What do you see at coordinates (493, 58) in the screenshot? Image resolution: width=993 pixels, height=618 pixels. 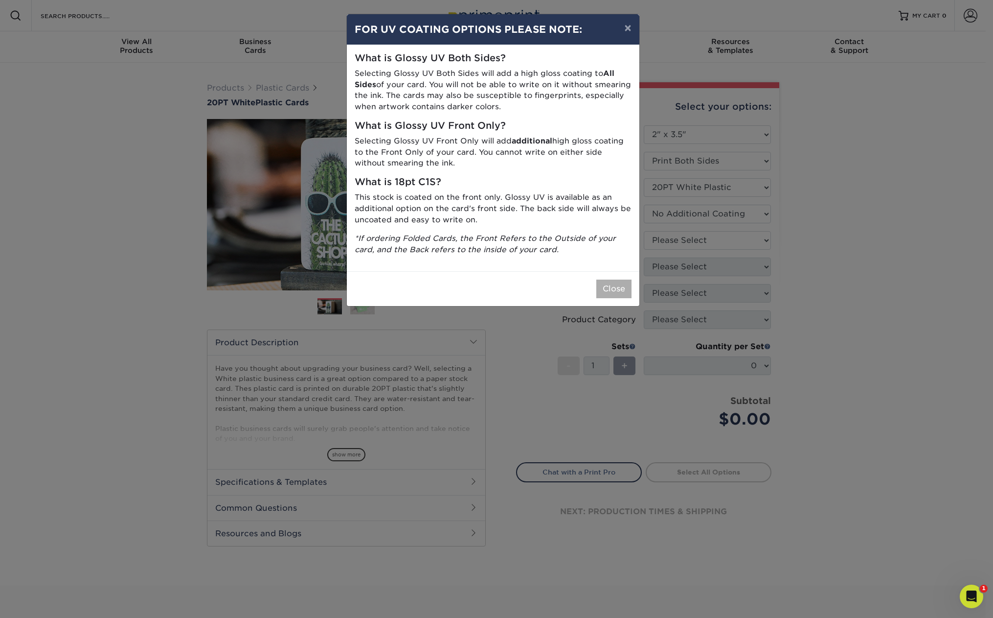 I see `h5: What is Glossy UV Both Sides?` at bounding box center [493, 58].